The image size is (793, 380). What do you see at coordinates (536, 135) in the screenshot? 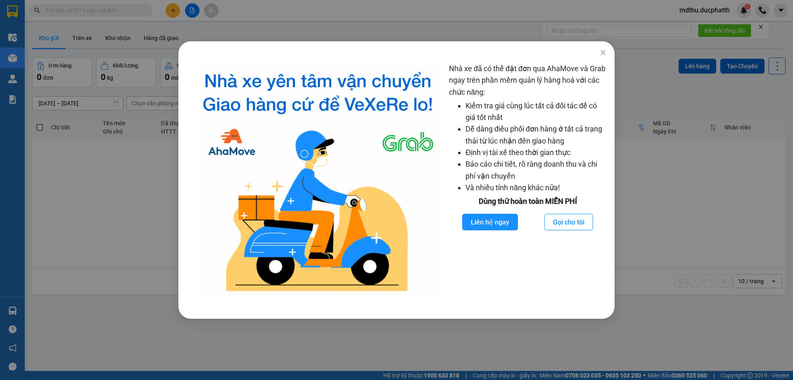
I see `li: Dễ dàng điều phối đơn hàng ở tất cả trạng thái từ lúc nhận đến giao hàng` at bounding box center [536, 135].